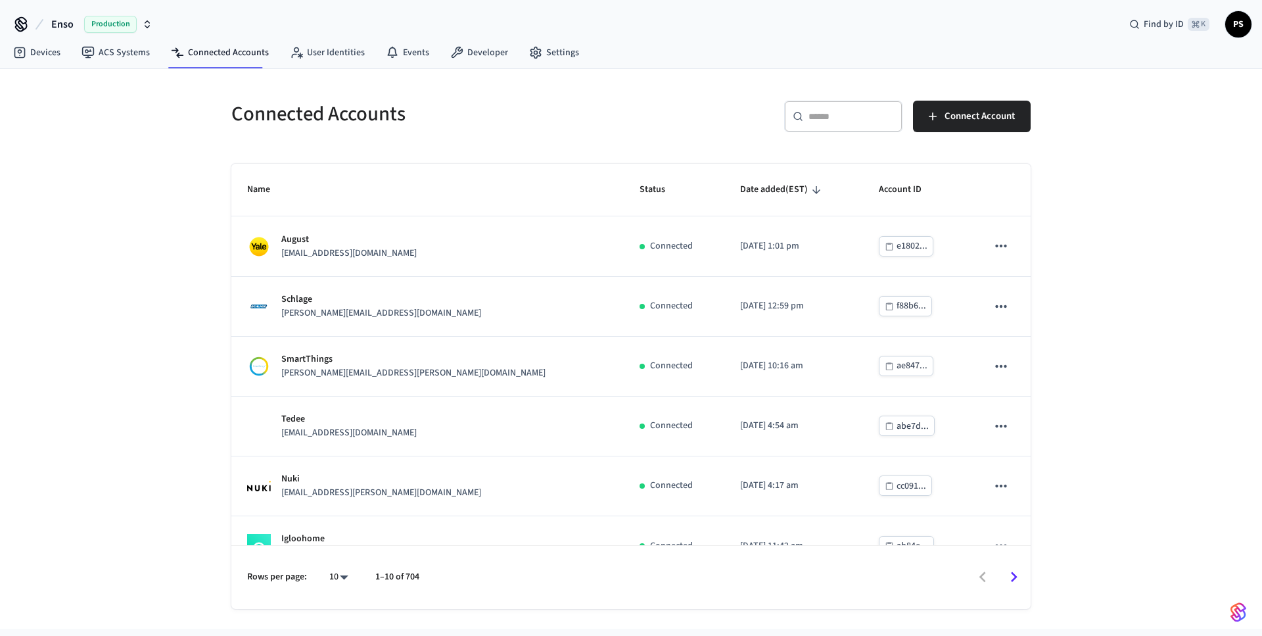  Describe the element at coordinates (397, 577) in the screenshot. I see `p: 1–10 of 704` at that location.